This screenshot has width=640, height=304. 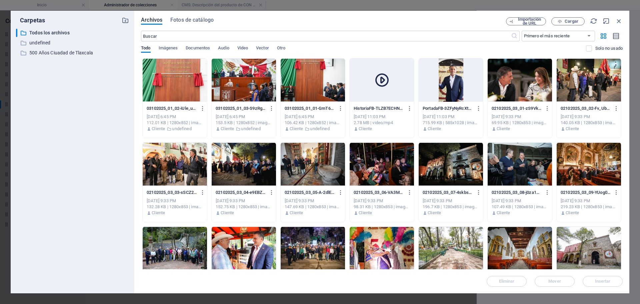 I want to click on span: Importación de URL, so click(x=530, y=21).